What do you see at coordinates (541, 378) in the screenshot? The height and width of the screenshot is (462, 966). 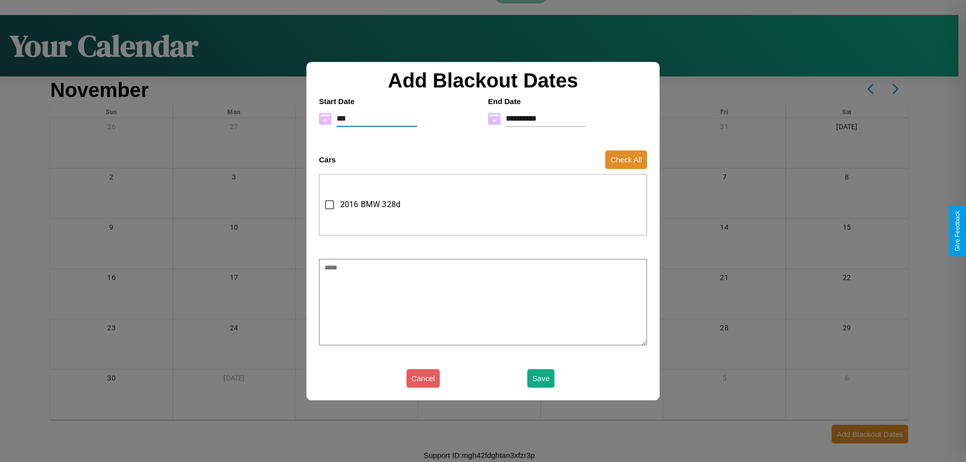 I see `button: Save` at bounding box center [541, 378].